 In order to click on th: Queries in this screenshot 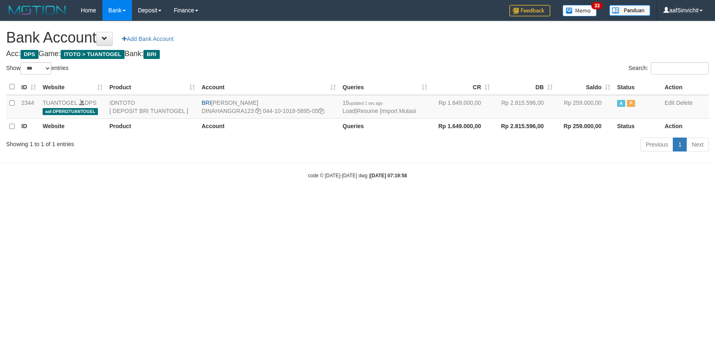, I will do `click(385, 126)`.